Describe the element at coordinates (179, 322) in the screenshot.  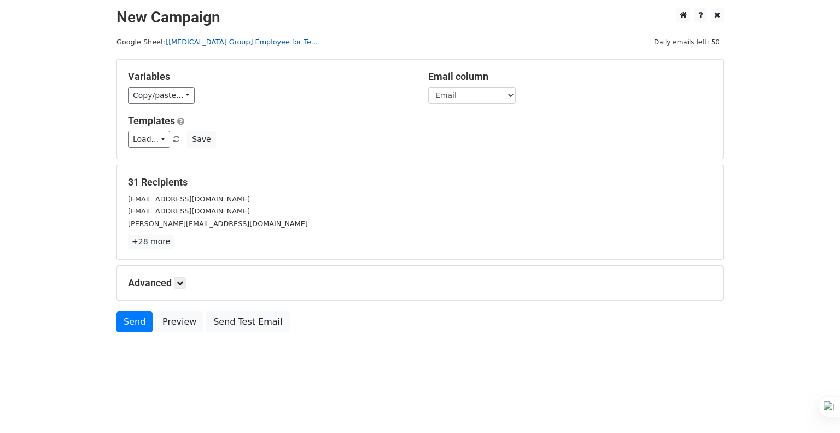
I see `a: Preview` at that location.